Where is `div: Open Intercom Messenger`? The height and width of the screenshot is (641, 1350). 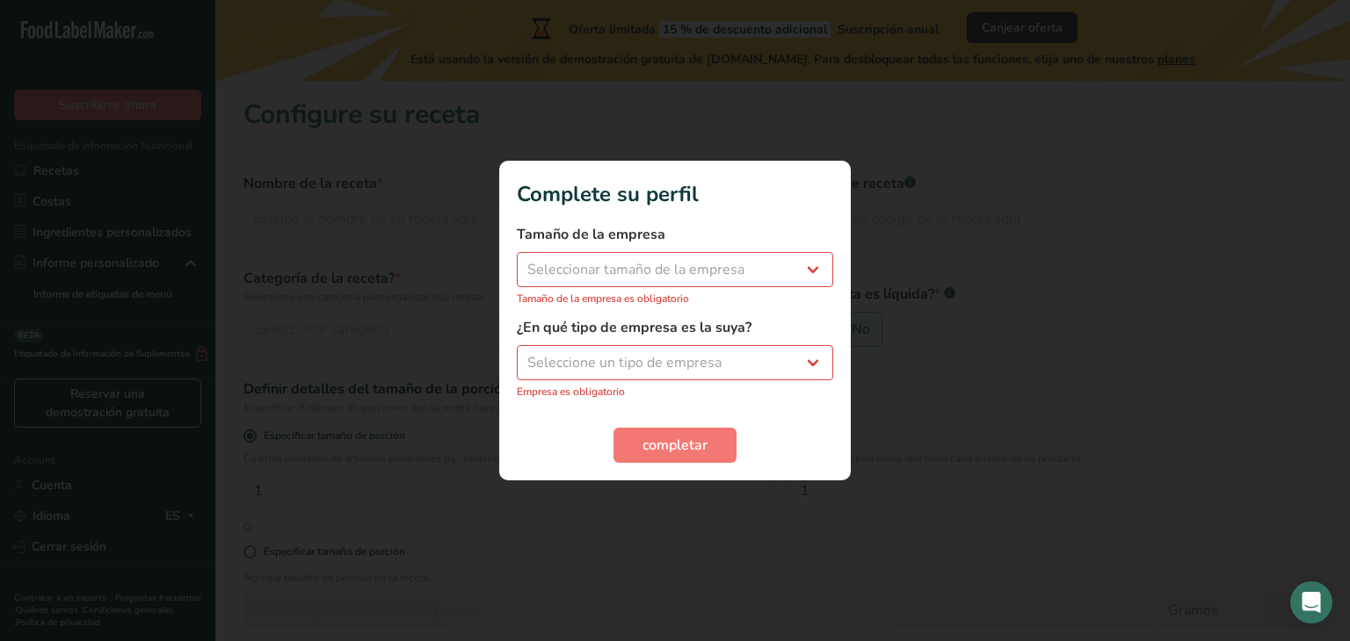 div: Open Intercom Messenger is located at coordinates (1311, 603).